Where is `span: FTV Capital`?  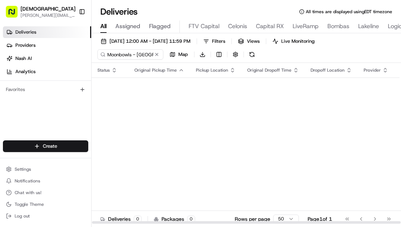
span: FTV Capital is located at coordinates (204, 26).